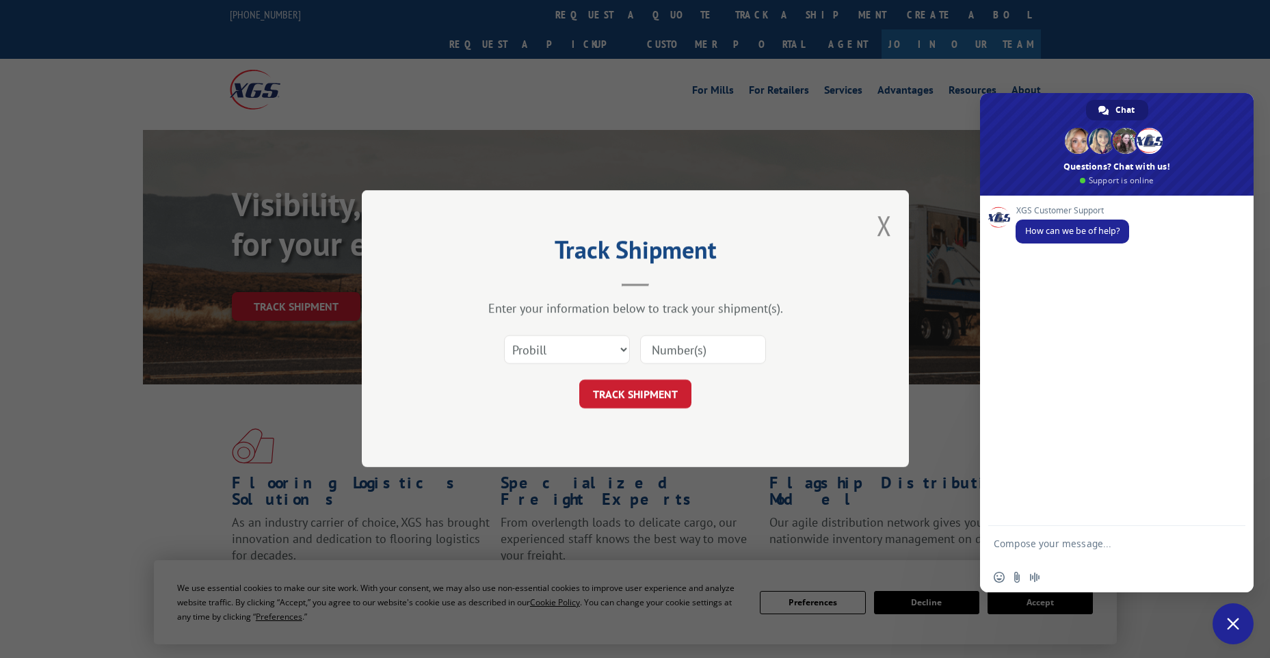  Describe the element at coordinates (1125, 110) in the screenshot. I see `span: Chat` at that location.